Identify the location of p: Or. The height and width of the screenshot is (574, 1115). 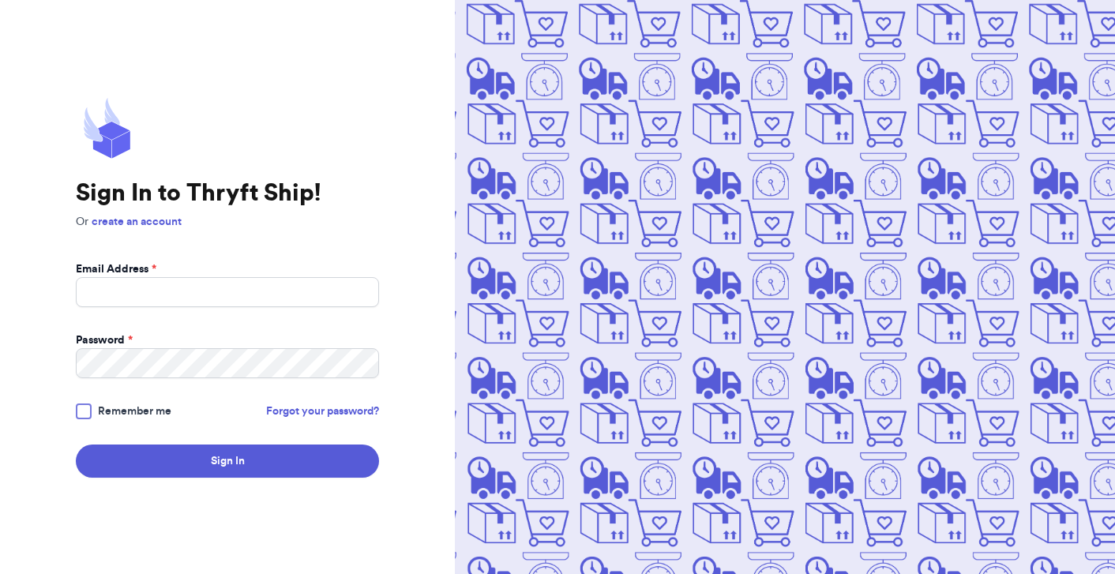
(227, 222).